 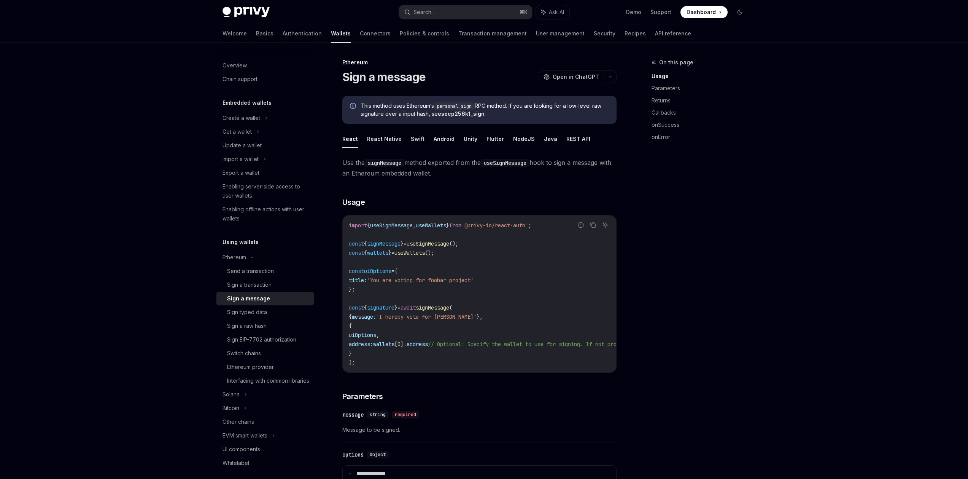 I want to click on span: useSignMessage, so click(x=428, y=244).